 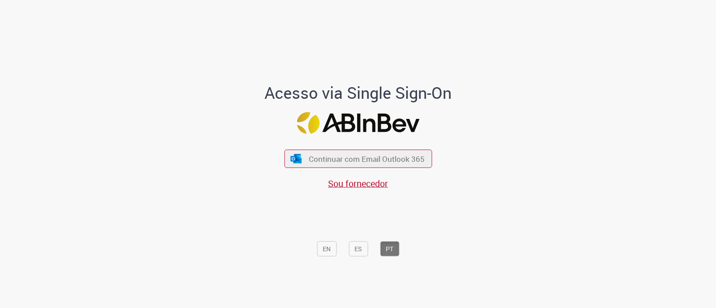 What do you see at coordinates (358, 159) in the screenshot?
I see `button: ícone Azure/Microsoft 360 Continuar com Email Outlook 365` at bounding box center [358, 159].